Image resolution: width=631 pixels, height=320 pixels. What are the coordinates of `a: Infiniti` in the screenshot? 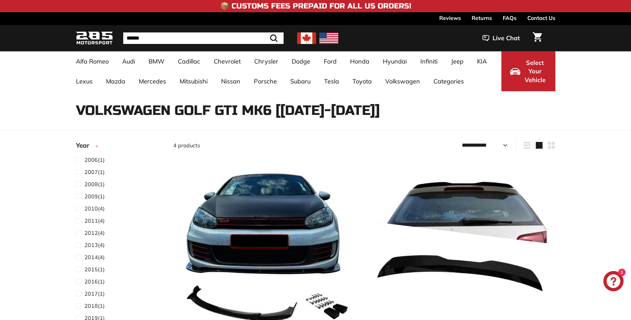 It's located at (429, 61).